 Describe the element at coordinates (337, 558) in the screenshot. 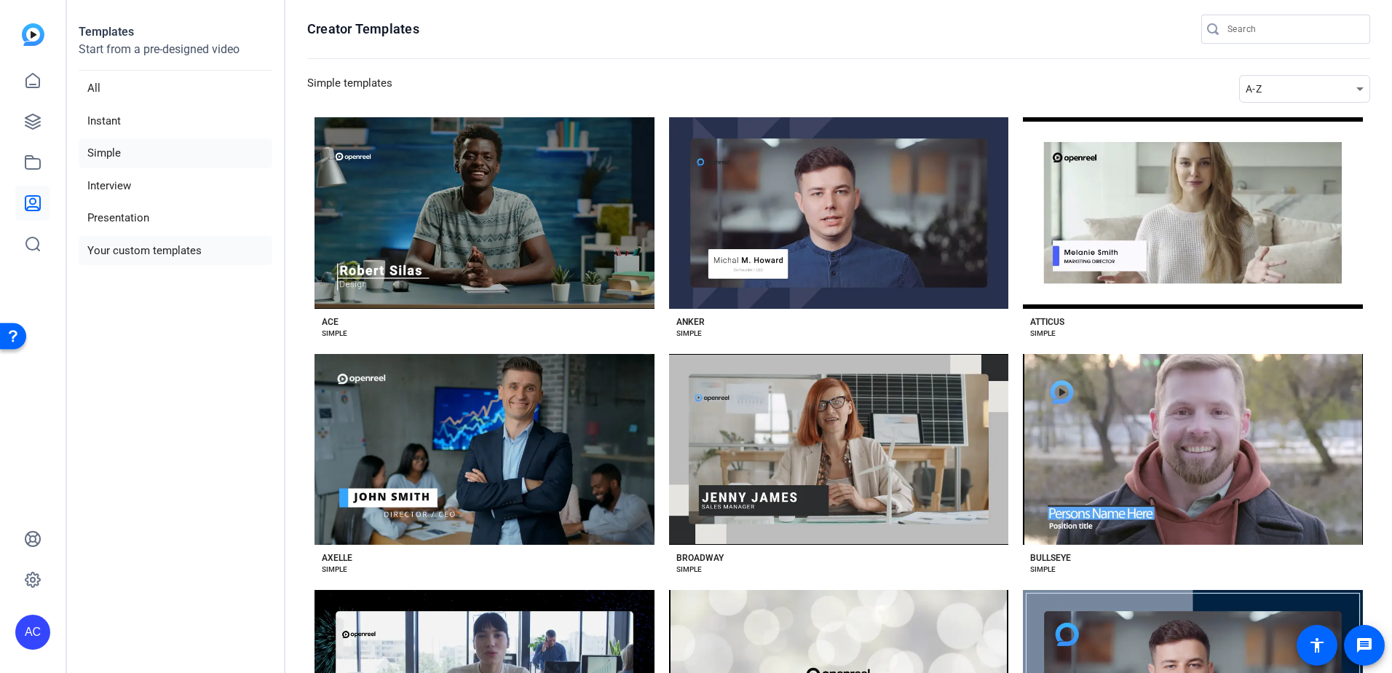

I see `div: AXELLE` at that location.